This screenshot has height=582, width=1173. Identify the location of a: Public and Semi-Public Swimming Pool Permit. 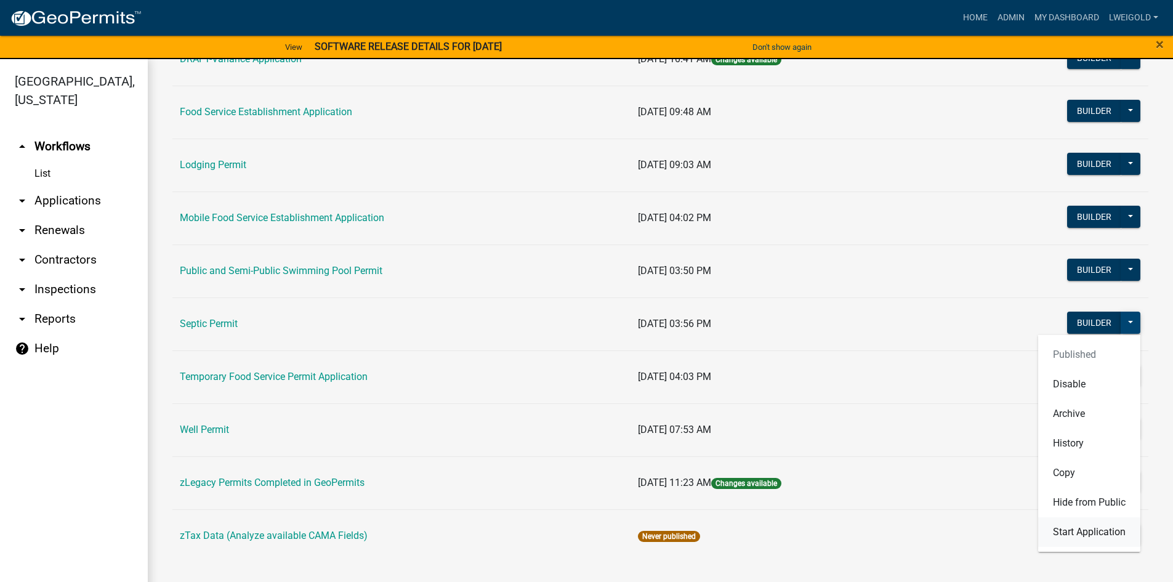
(281, 270).